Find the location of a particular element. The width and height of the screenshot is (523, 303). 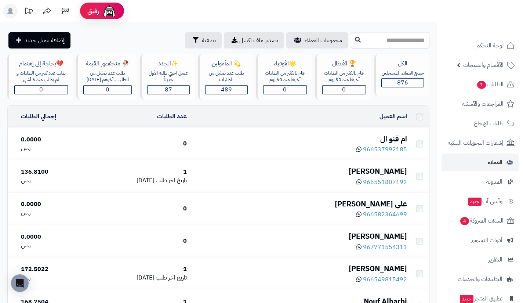

a: اسم العميل is located at coordinates (393, 116).